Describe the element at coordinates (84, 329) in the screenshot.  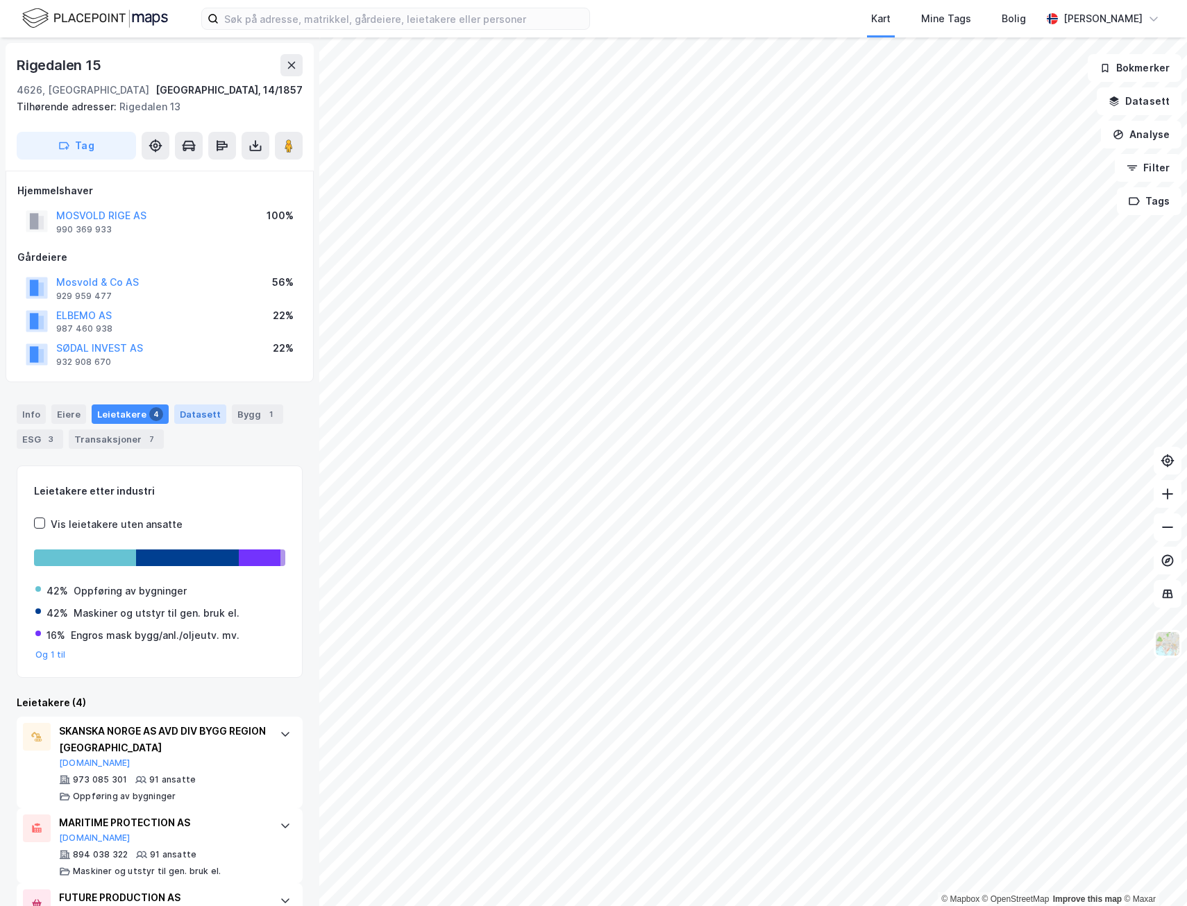
I see `div: 987 460 938` at that location.